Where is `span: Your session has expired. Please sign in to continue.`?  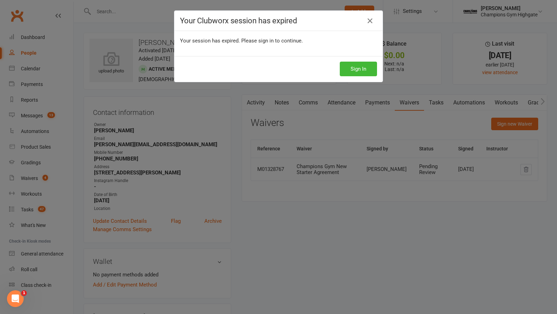
span: Your session has expired. Please sign in to continue. is located at coordinates (241, 41).